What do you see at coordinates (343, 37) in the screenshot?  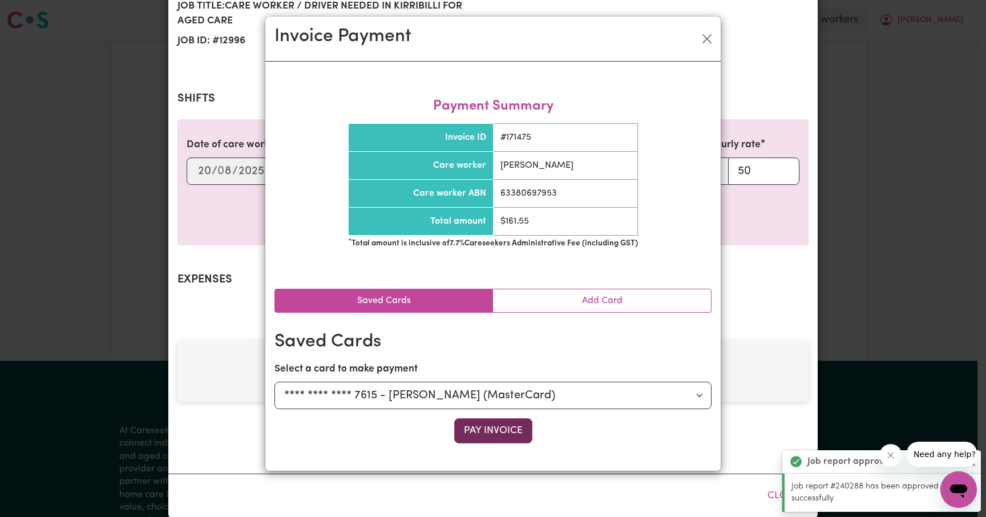 I see `h2: Invoice Payment` at bounding box center [343, 37].